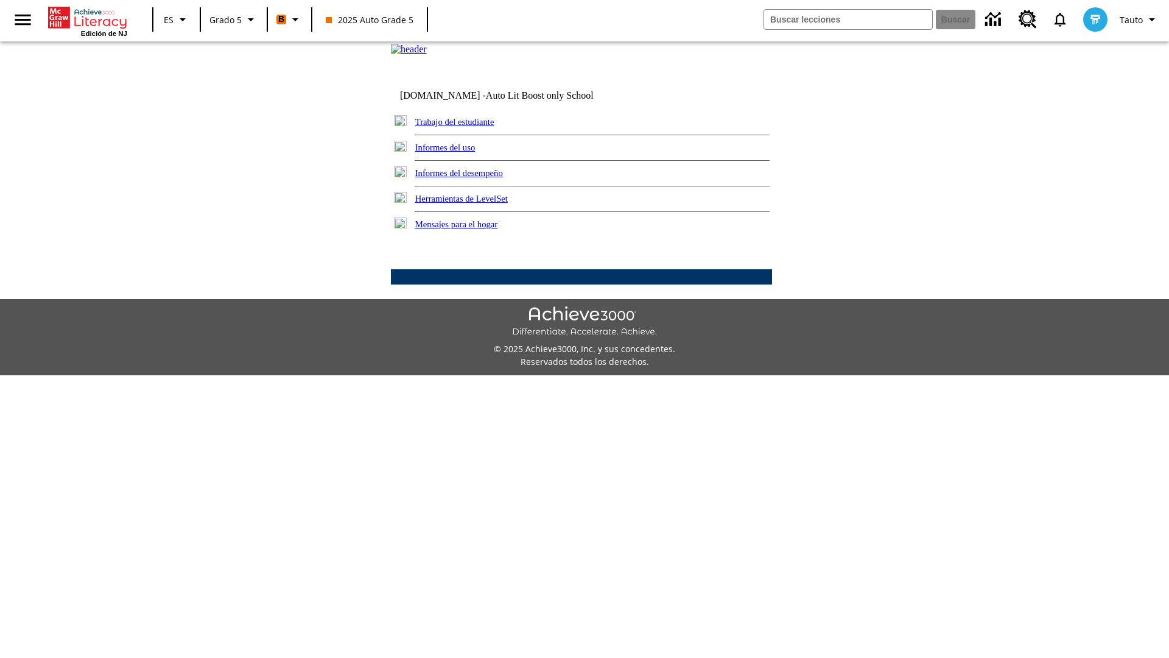  What do you see at coordinates (459, 173) in the screenshot?
I see `a: Informes del desempeño` at bounding box center [459, 173].